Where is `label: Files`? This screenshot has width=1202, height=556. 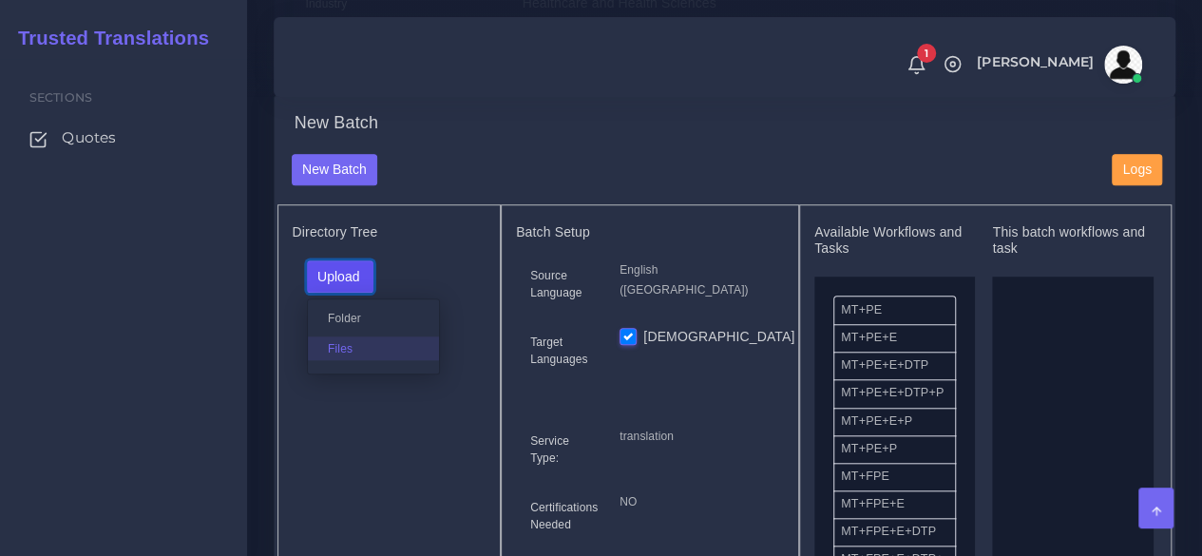 label: Files is located at coordinates (373, 348).